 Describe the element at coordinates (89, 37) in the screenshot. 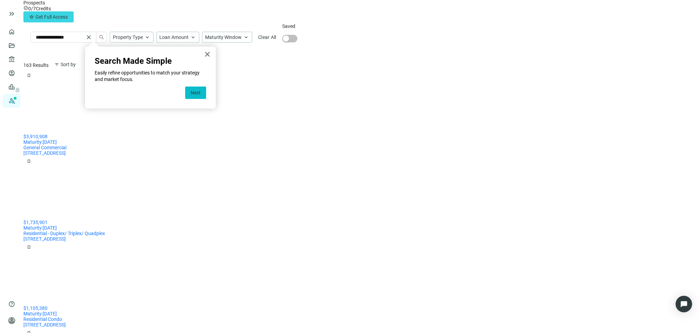

I see `span: close` at that location.